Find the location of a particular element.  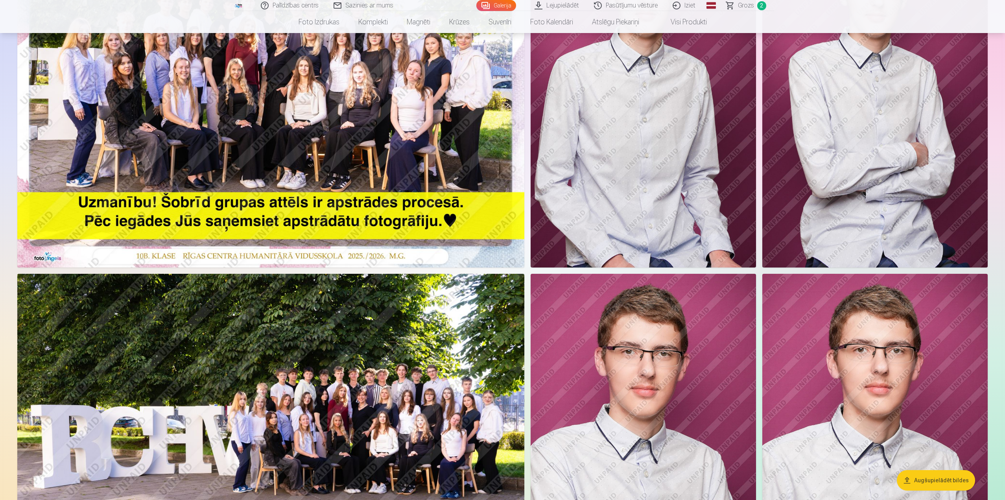

a: Visi produkti is located at coordinates (683, 22).